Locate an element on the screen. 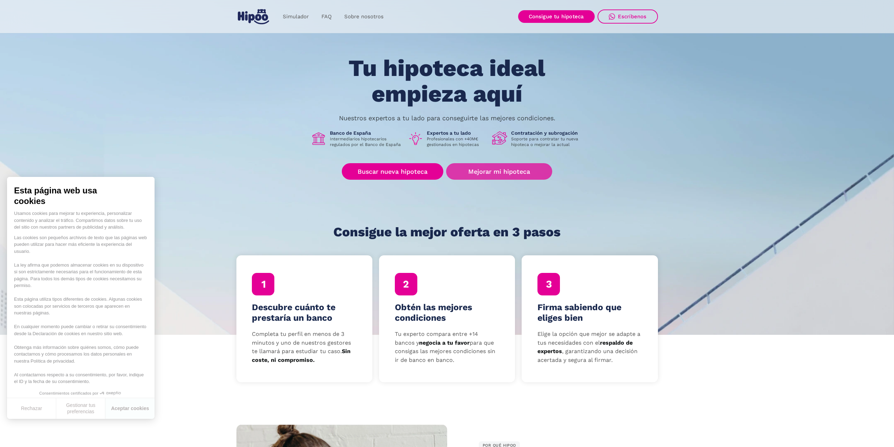 This screenshot has height=447, width=894. a: FAQ is located at coordinates (326, 17).